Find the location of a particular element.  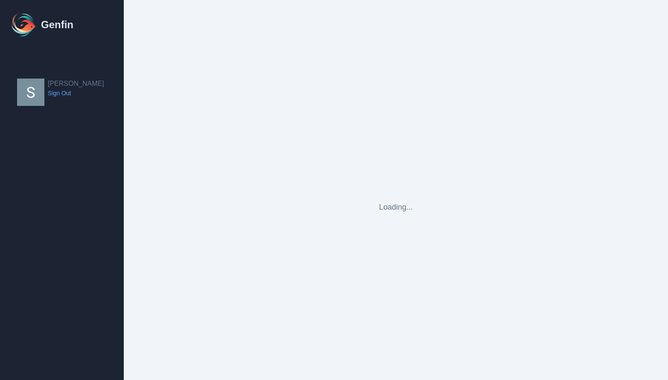

a: Sign Out is located at coordinates (76, 93).